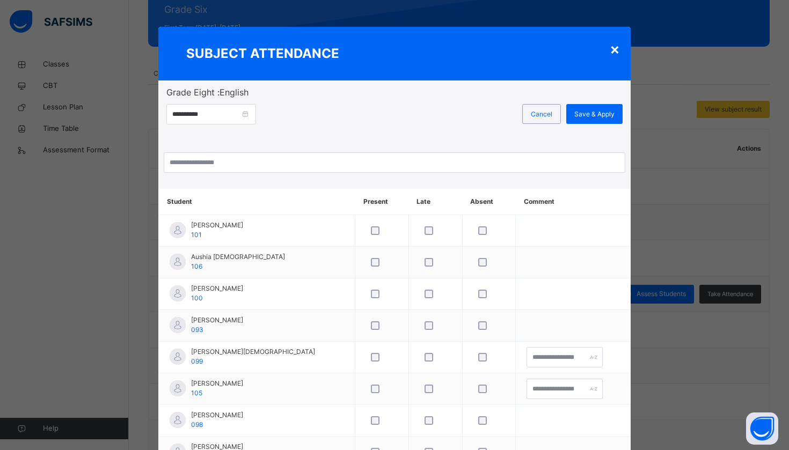 This screenshot has width=789, height=450. What do you see at coordinates (573, 202) in the screenshot?
I see `th: Comment` at bounding box center [573, 202].